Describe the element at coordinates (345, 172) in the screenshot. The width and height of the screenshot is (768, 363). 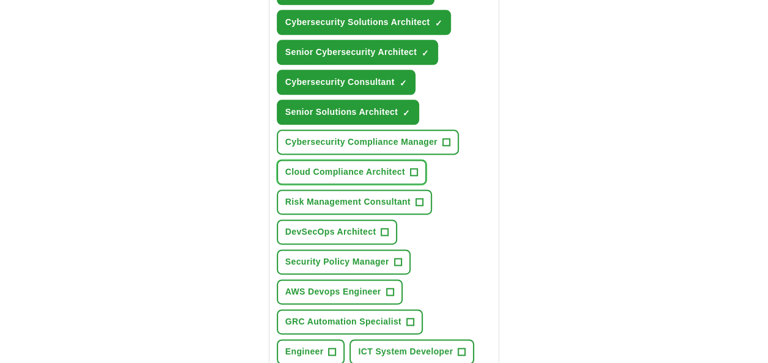
I see `span: Cloud Compliance Architect` at that location.